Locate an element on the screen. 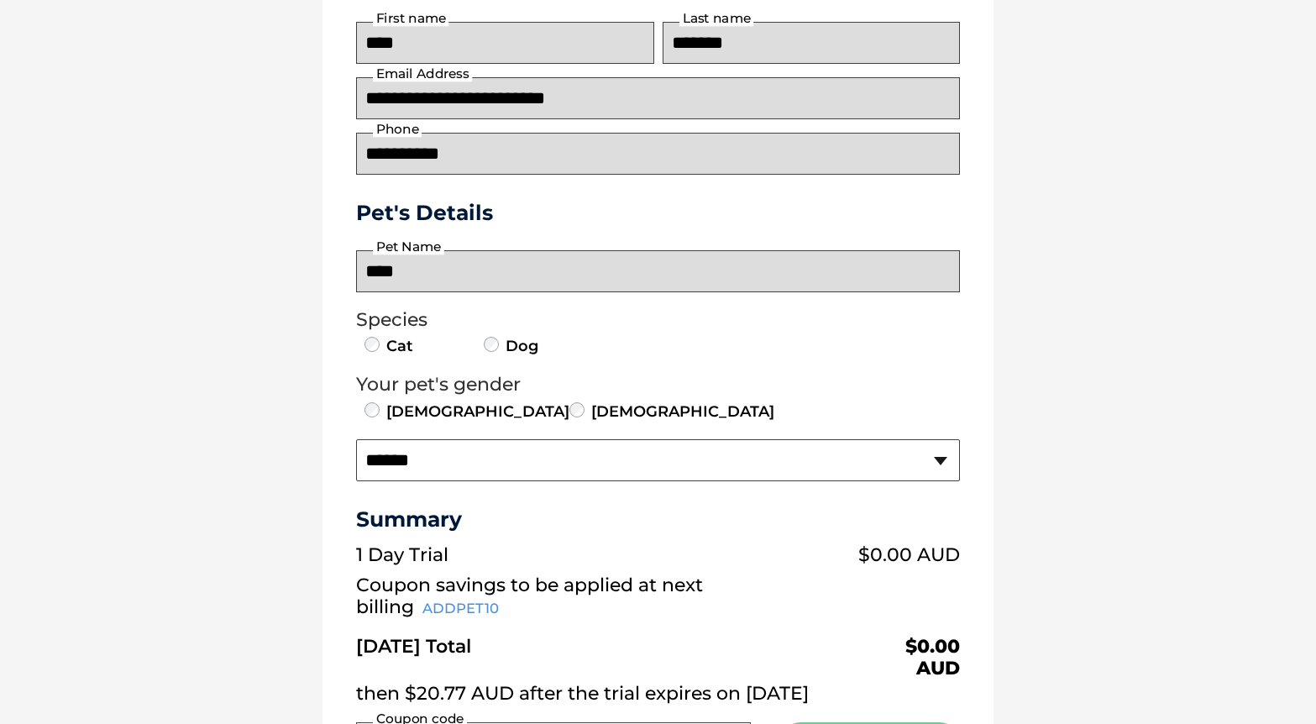  label: First name is located at coordinates (411, 18).